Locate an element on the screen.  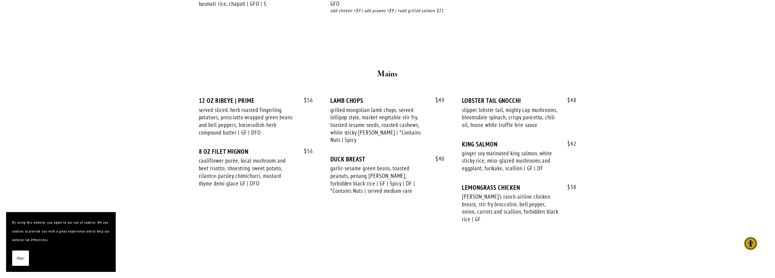
span: 40 is located at coordinates (437, 158).